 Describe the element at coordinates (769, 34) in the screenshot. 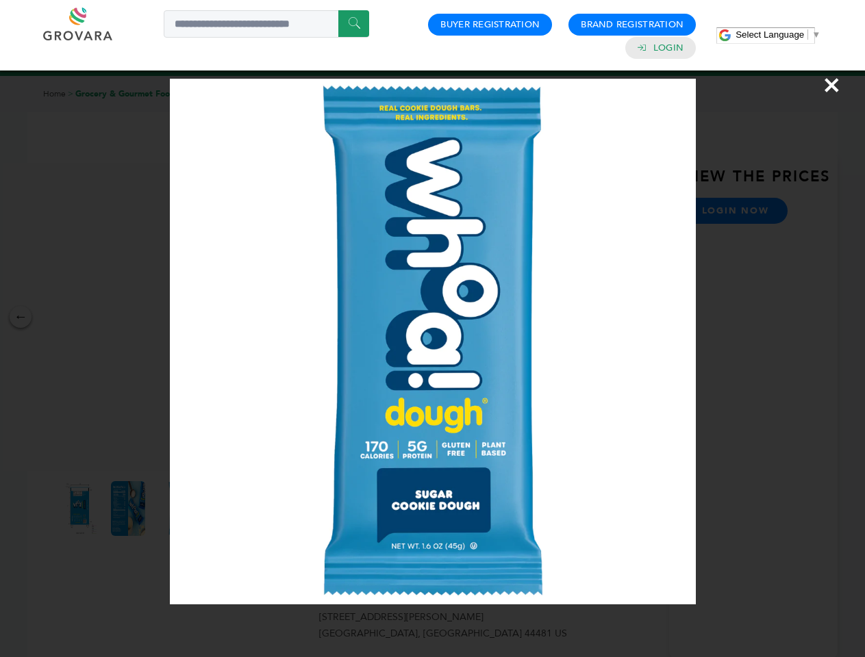

I see `span: Select Language` at that location.